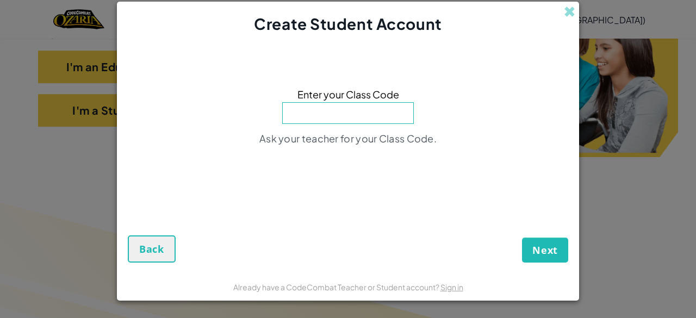 This screenshot has height=318, width=696. I want to click on a: Sign in, so click(452, 287).